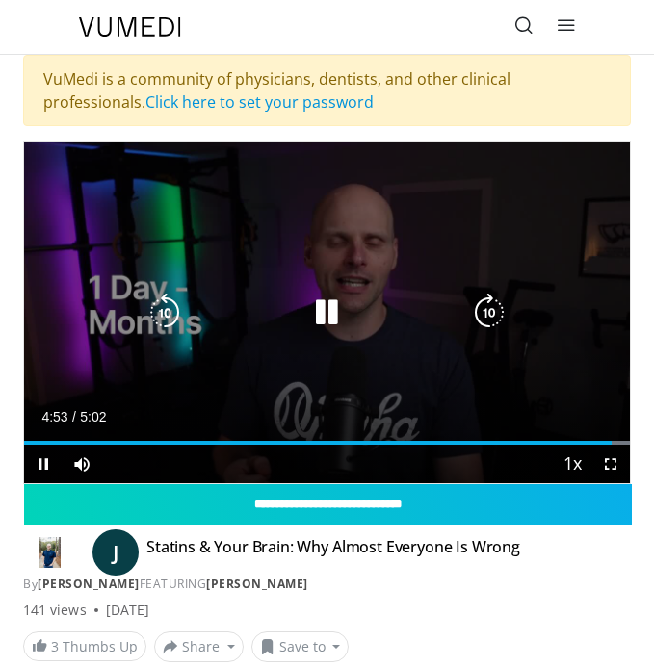 The image size is (654, 666). Describe the element at coordinates (326, 313) in the screenshot. I see `video-js: Video Player` at that location.